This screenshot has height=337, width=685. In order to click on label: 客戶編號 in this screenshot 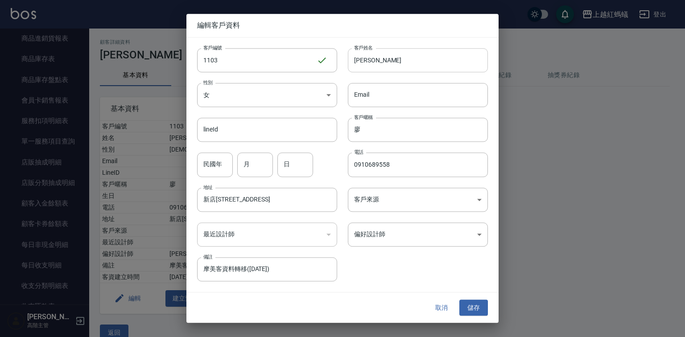, I will do `click(213, 47)`.